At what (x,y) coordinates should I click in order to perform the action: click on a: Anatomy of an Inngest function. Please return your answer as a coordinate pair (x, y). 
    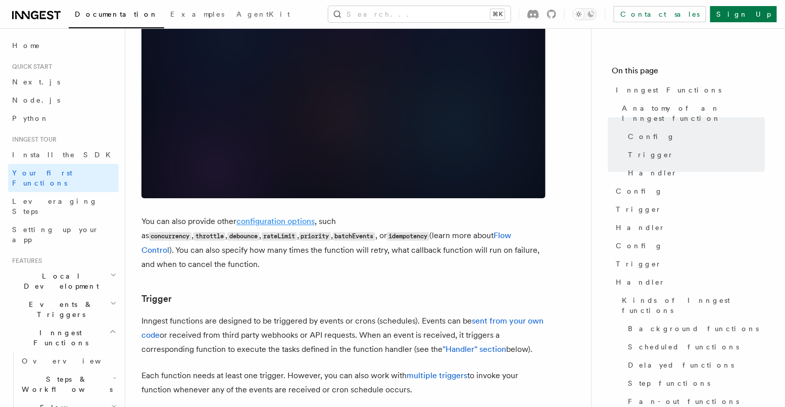
    Looking at the image, I should click on (691, 113).